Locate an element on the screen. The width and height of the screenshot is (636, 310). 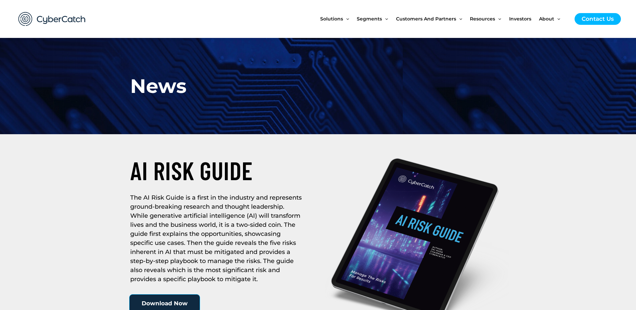
div: Contact Us is located at coordinates (598, 19).